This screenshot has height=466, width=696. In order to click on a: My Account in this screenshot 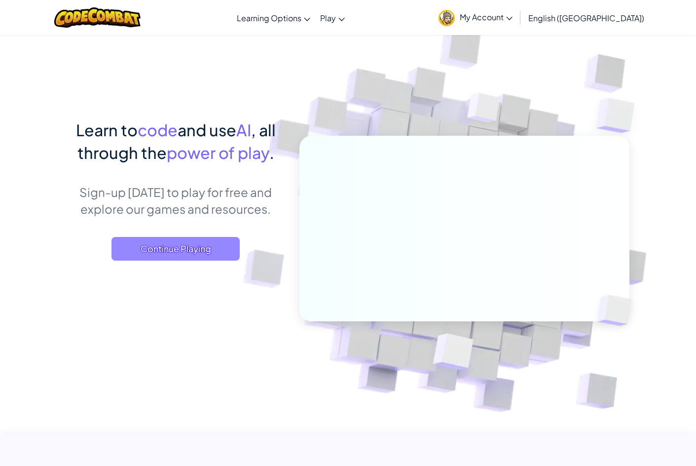, I will do `click(476, 17)`.